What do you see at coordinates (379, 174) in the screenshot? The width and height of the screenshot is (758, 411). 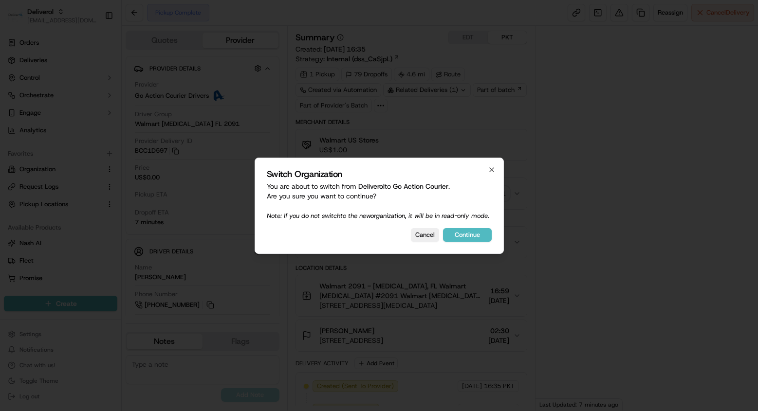 I see `h2: Switch Organization` at bounding box center [379, 174].